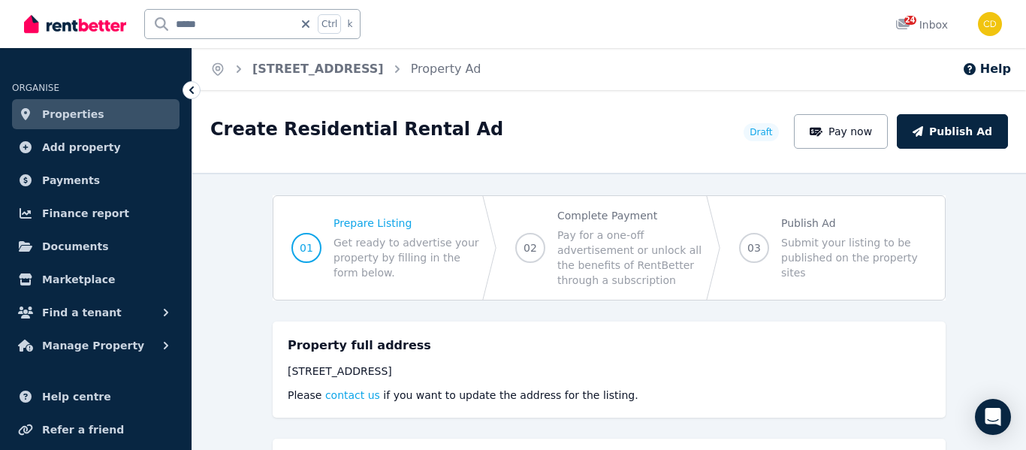 The image size is (1026, 450). What do you see at coordinates (952, 131) in the screenshot?
I see `button: Publish Ad` at bounding box center [952, 131].